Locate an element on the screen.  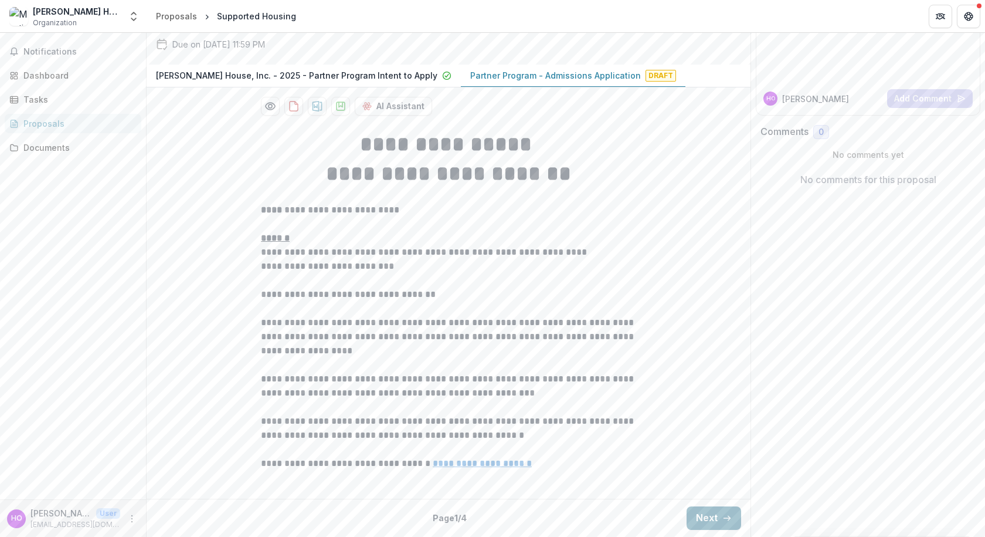
h2: Comments is located at coordinates (785, 131).